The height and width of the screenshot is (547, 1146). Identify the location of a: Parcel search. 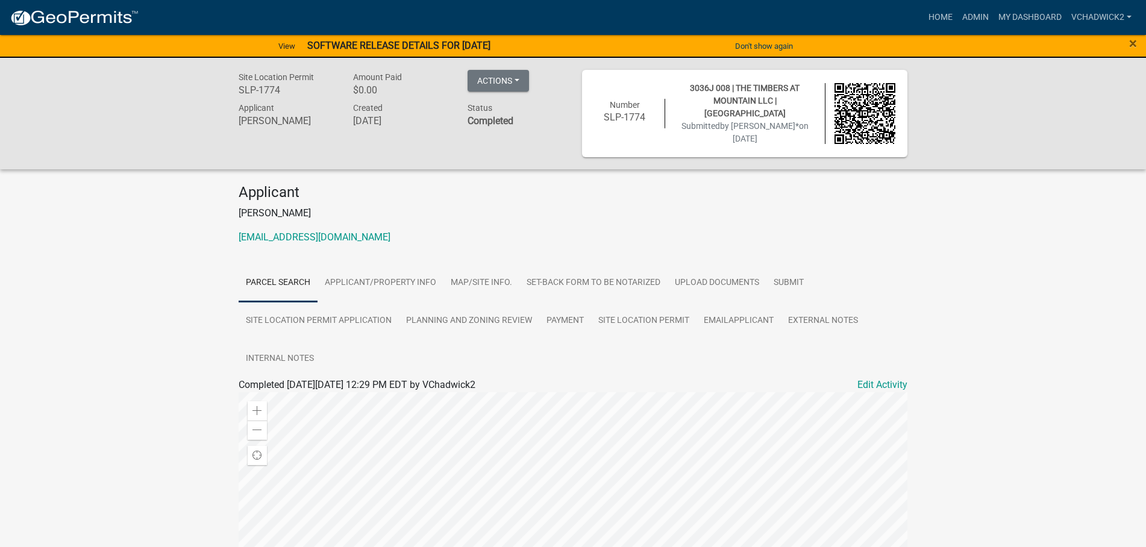
(278, 283).